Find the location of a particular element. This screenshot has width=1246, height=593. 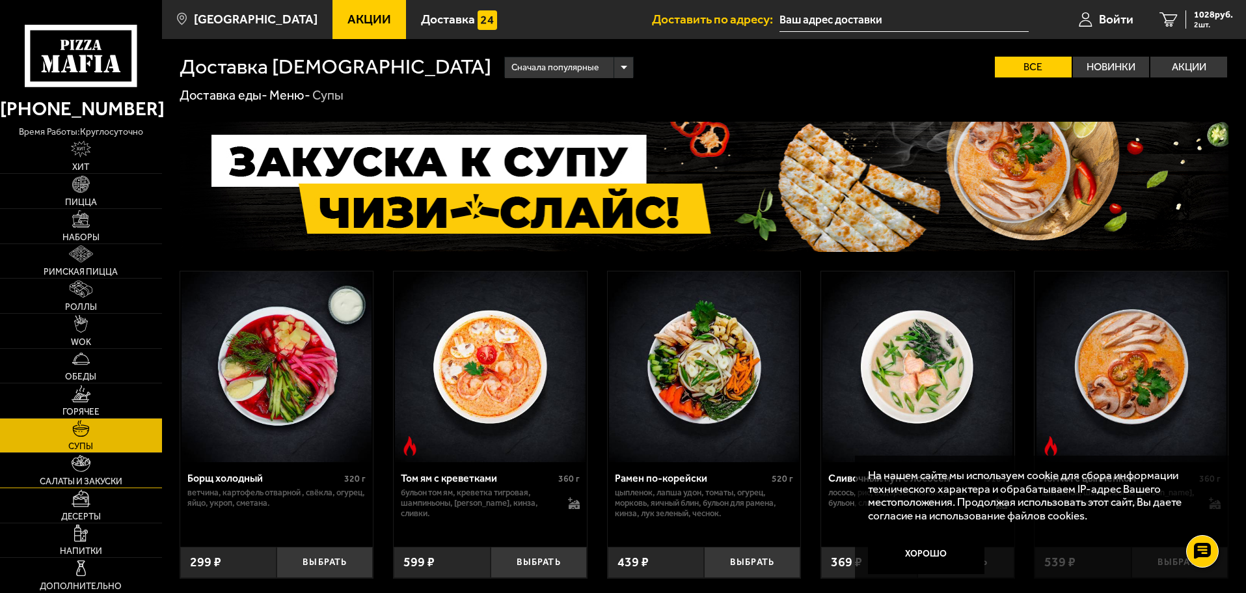

div: Супы is located at coordinates (328, 96).